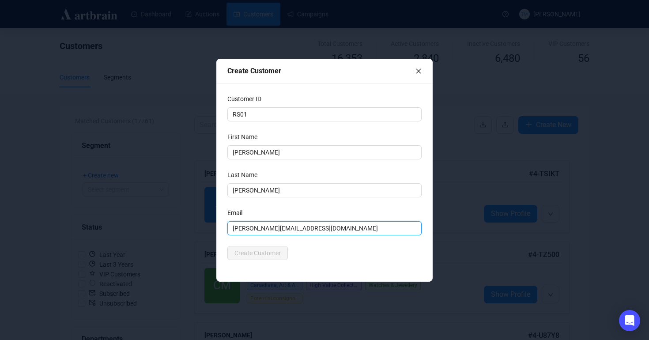 This screenshot has width=649, height=340. Describe the element at coordinates (630, 321) in the screenshot. I see `div: Open Intercom Messenger` at that location.